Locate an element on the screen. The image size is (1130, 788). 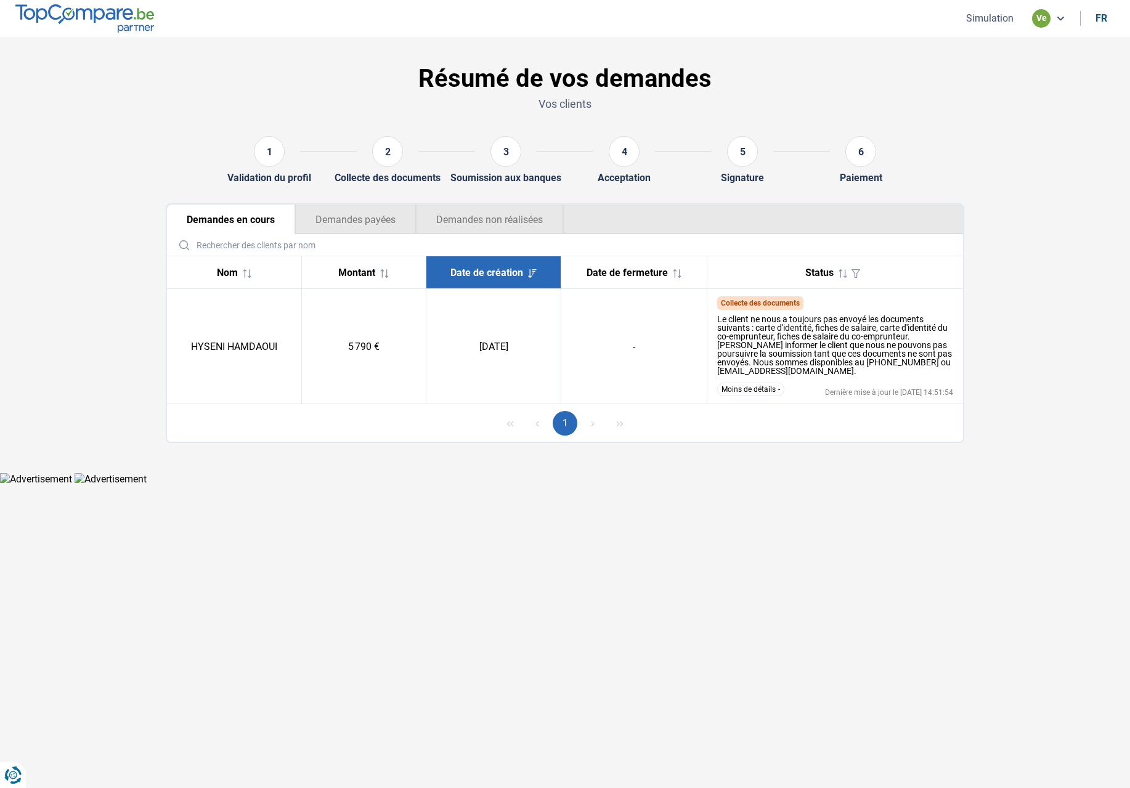
p: Vos clients is located at coordinates (565, 104).